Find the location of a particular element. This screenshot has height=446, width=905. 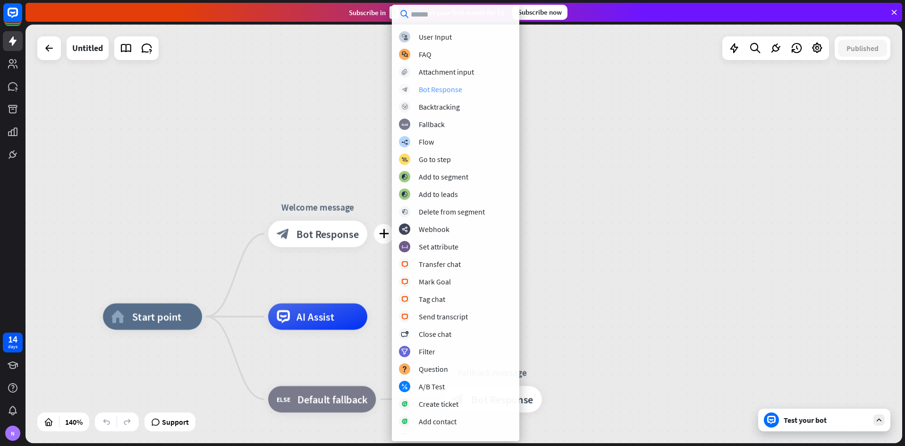

div: Tag chat is located at coordinates (432, 299).